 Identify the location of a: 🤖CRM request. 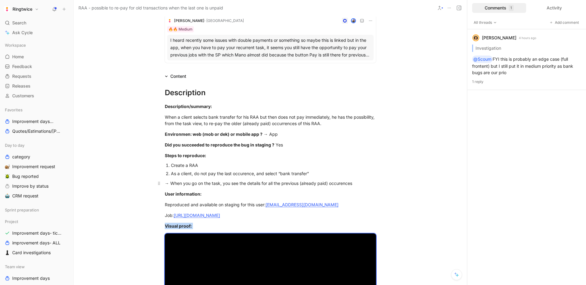
(37, 196).